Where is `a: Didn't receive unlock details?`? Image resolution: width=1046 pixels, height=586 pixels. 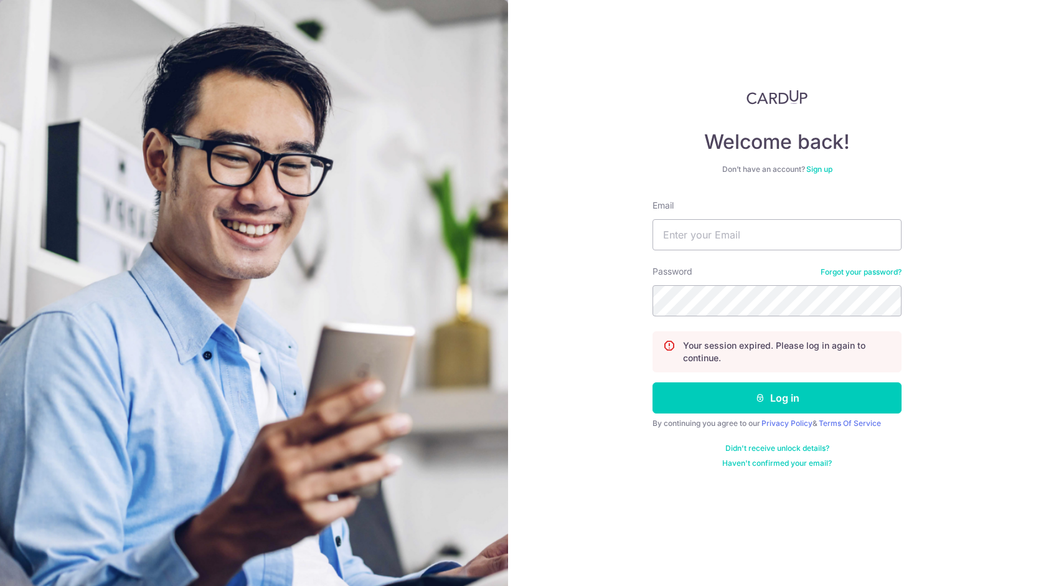
a: Didn't receive unlock details? is located at coordinates (777, 448).